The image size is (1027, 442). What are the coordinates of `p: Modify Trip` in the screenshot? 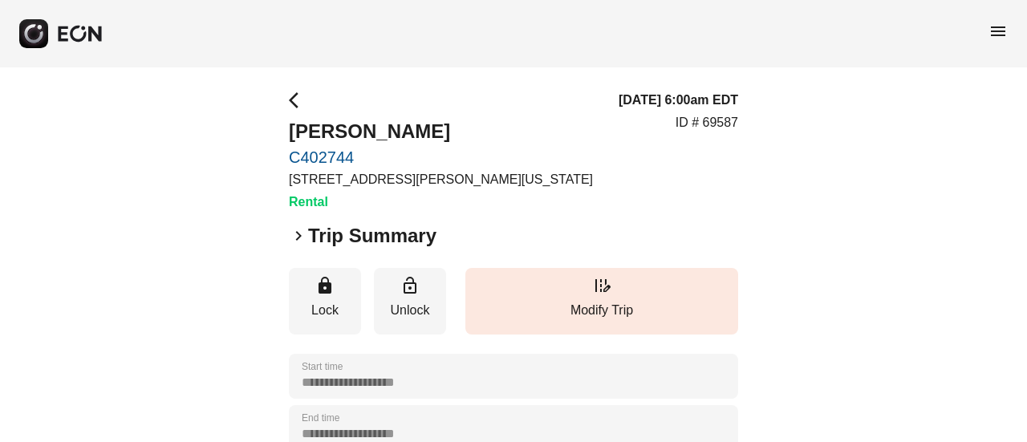 It's located at (602, 311).